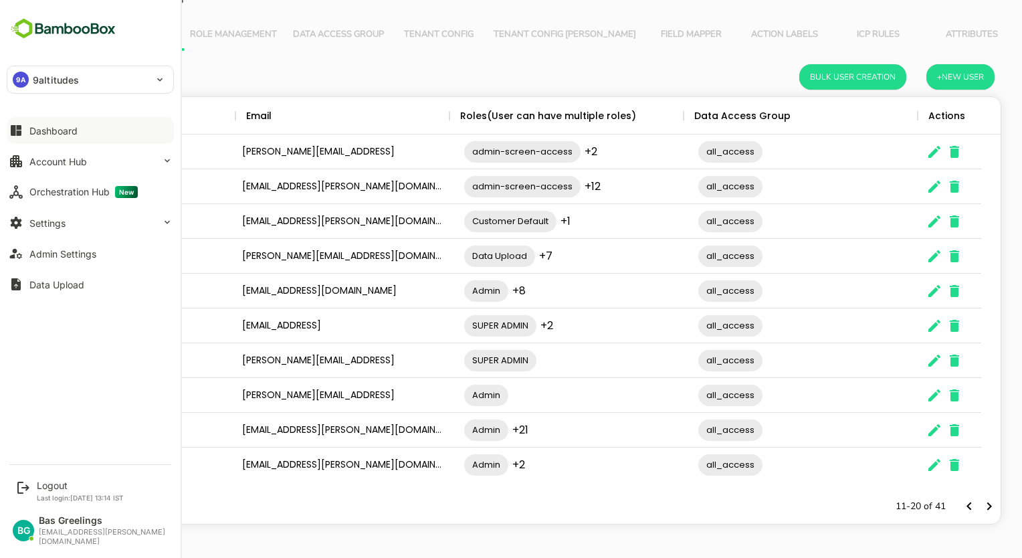 This screenshot has height=558, width=1022. What do you see at coordinates (806, 77) in the screenshot?
I see `button: Bulk User Creation` at bounding box center [806, 77].